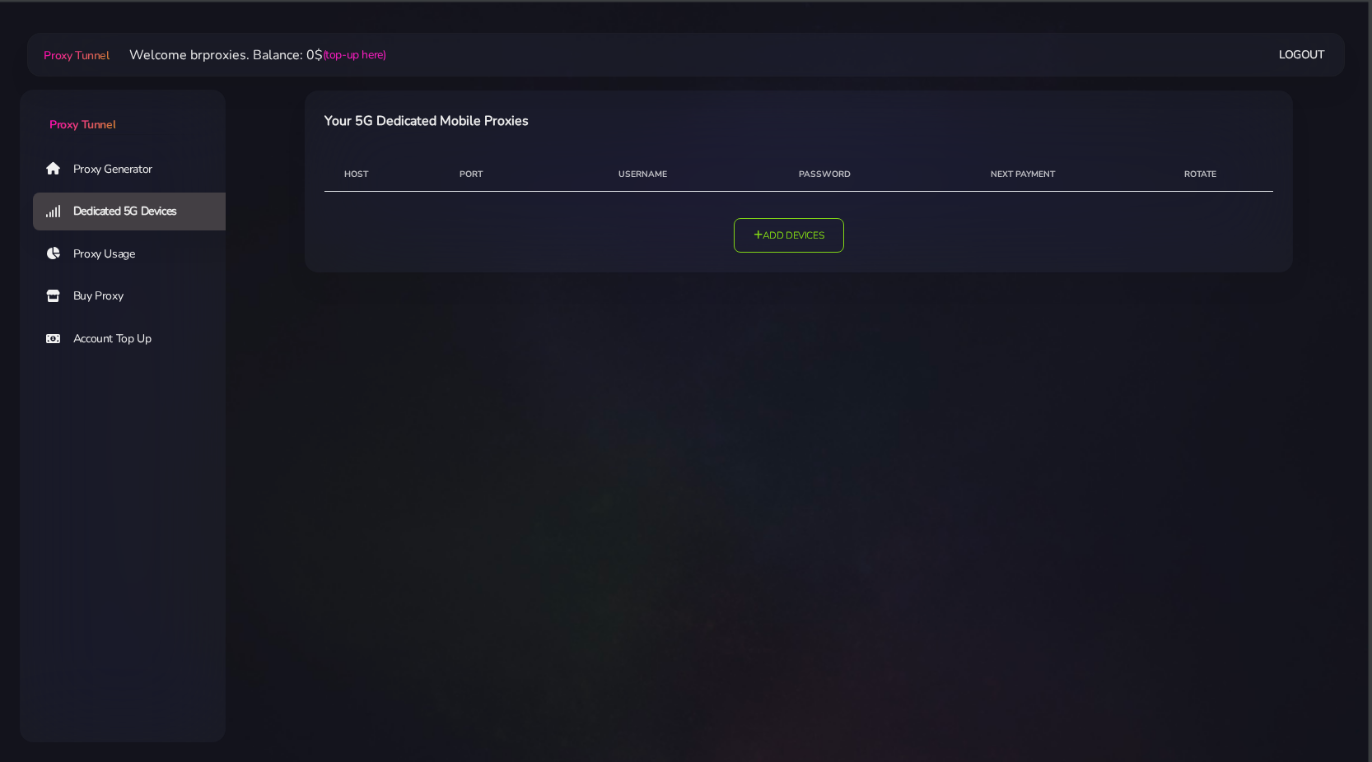 Image resolution: width=1372 pixels, height=762 pixels. What do you see at coordinates (789, 235) in the screenshot?
I see `a: Add Devices` at bounding box center [789, 235].